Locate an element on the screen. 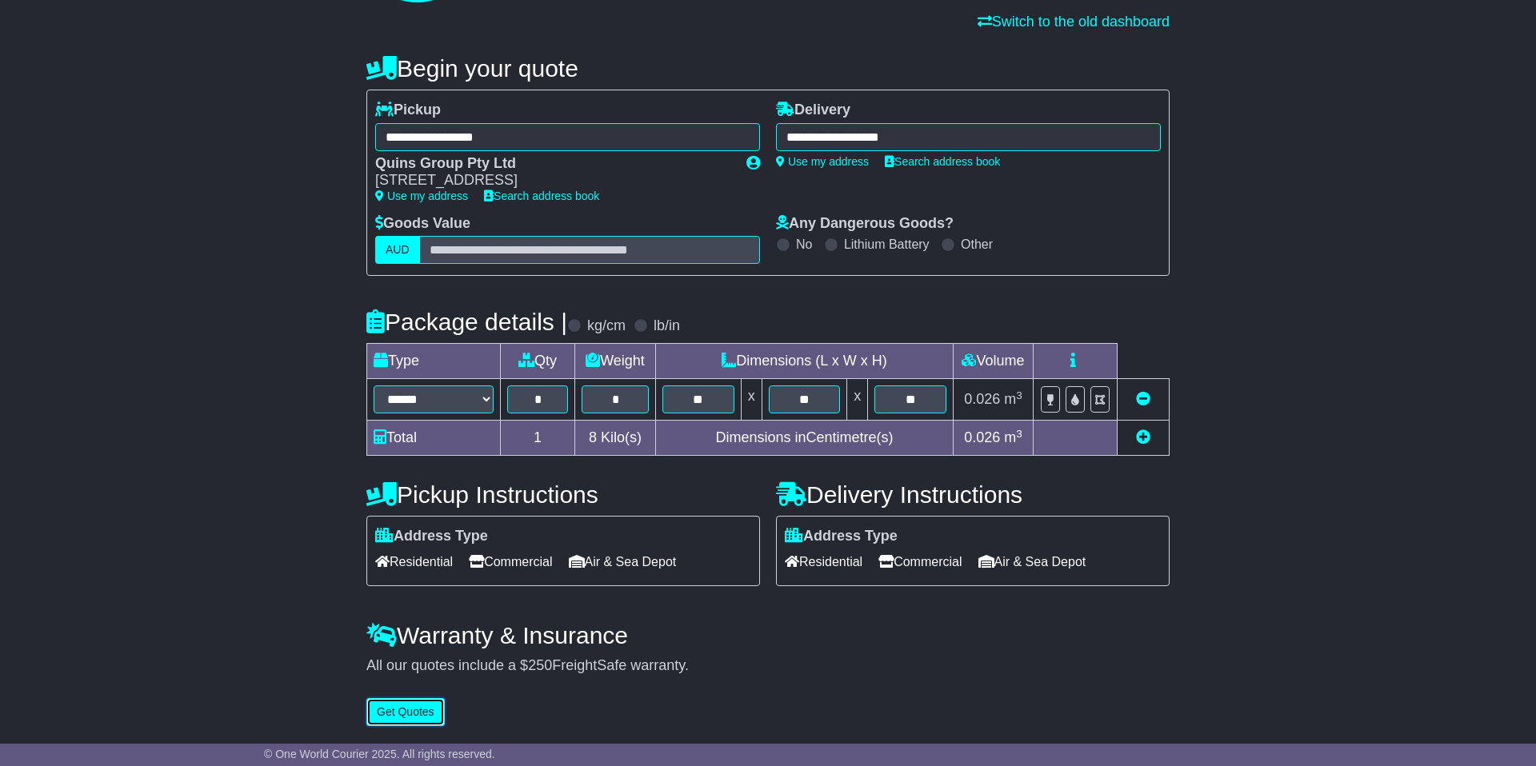  td: Total is located at coordinates (434, 438).